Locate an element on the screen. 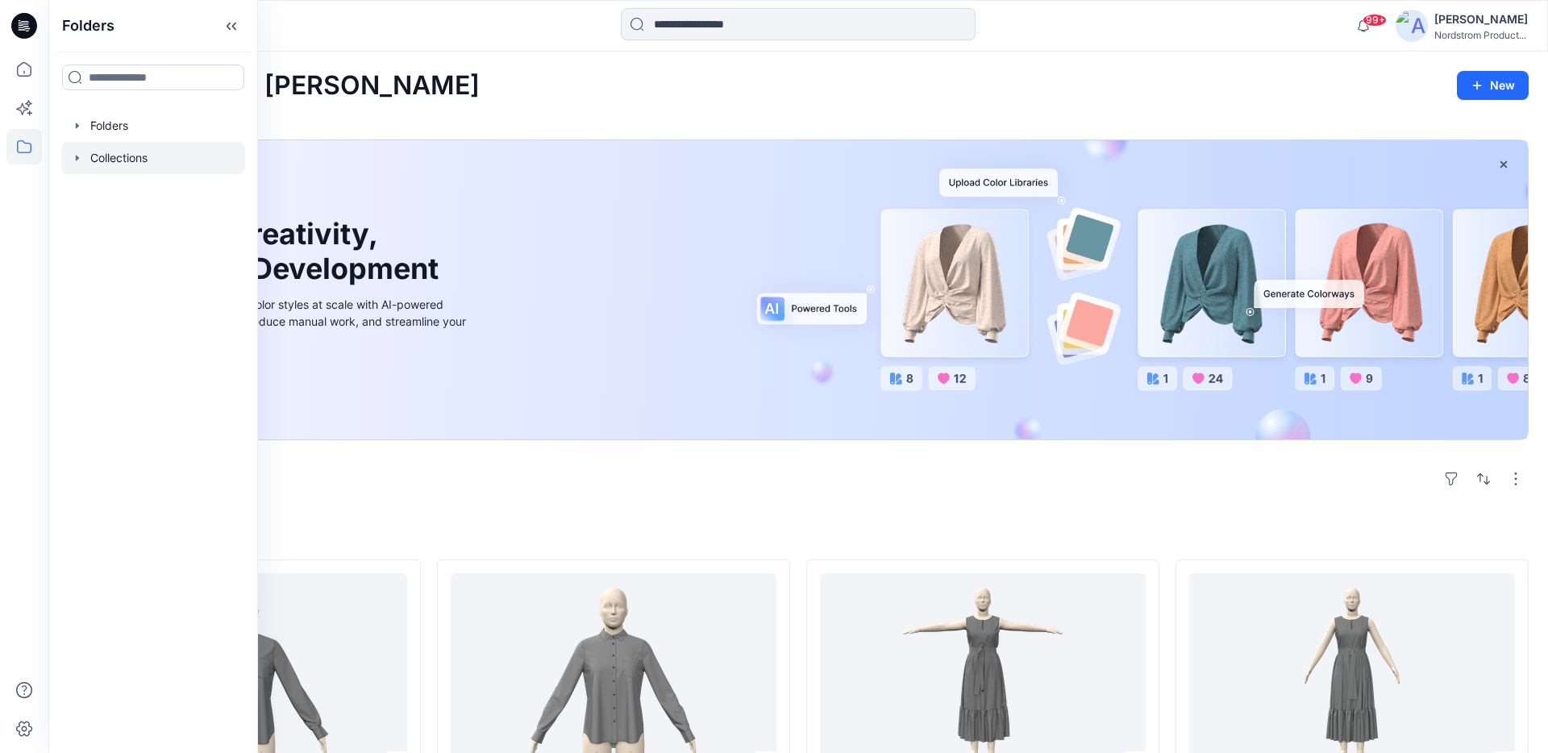  h4: Styles is located at coordinates (798, 534).